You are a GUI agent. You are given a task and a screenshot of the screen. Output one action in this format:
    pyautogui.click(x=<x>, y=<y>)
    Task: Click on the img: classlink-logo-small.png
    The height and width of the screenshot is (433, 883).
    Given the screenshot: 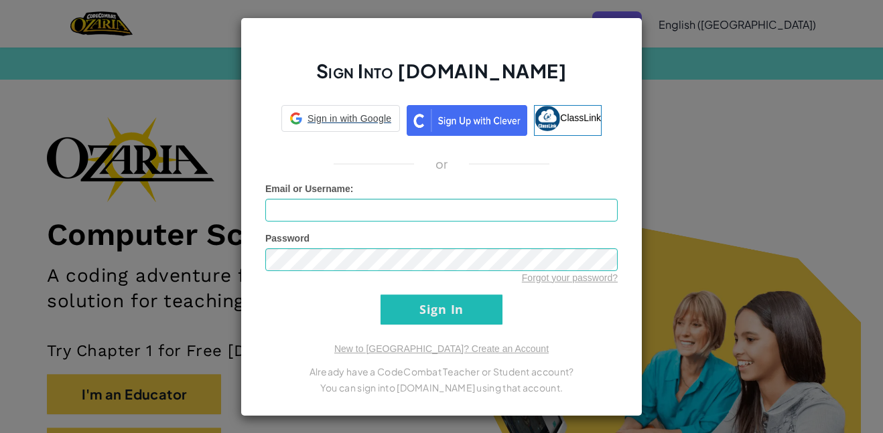 What is the action you would take?
    pyautogui.click(x=547, y=119)
    